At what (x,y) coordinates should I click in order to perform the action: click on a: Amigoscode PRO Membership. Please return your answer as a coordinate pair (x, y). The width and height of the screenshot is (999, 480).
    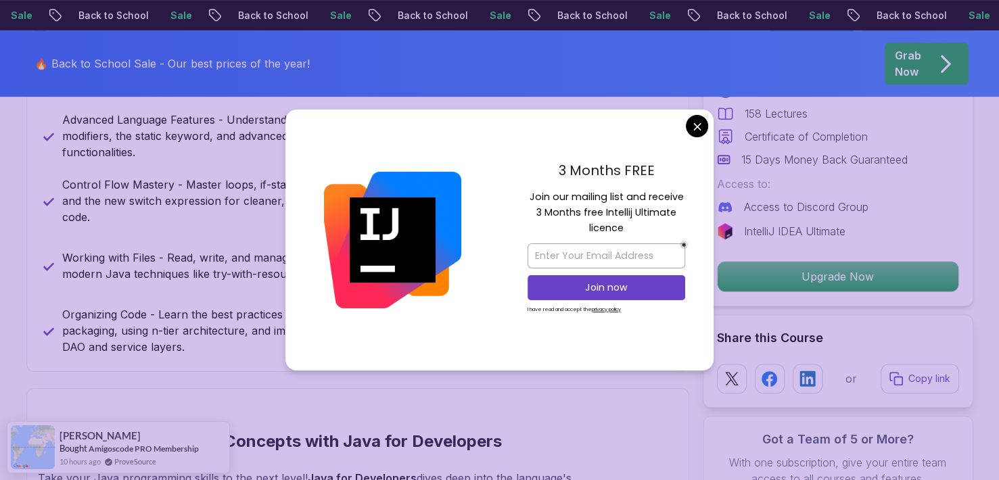
    Looking at the image, I should click on (143, 448).